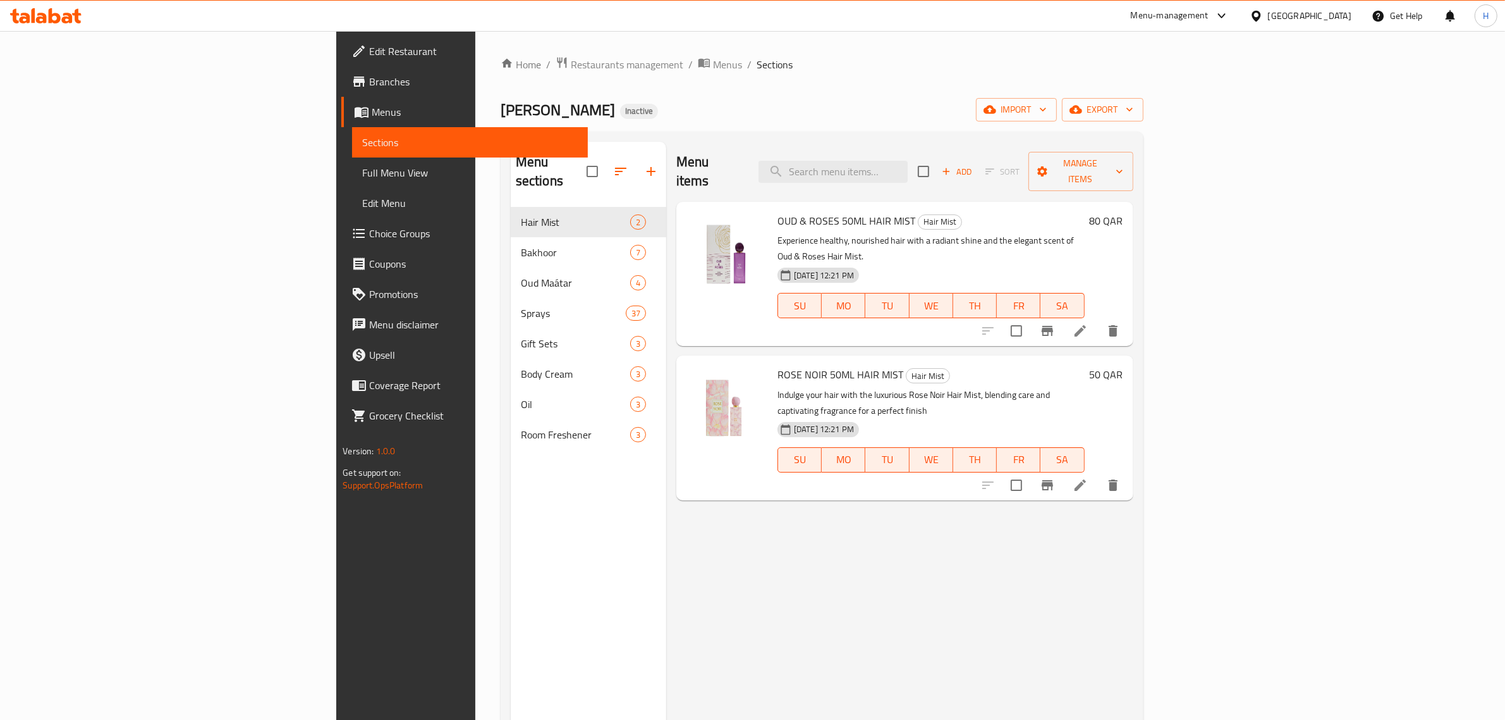 The width and height of the screenshot is (1505, 720). What do you see at coordinates (465, 233) in the screenshot?
I see `a: Choice Groups` at bounding box center [465, 233].